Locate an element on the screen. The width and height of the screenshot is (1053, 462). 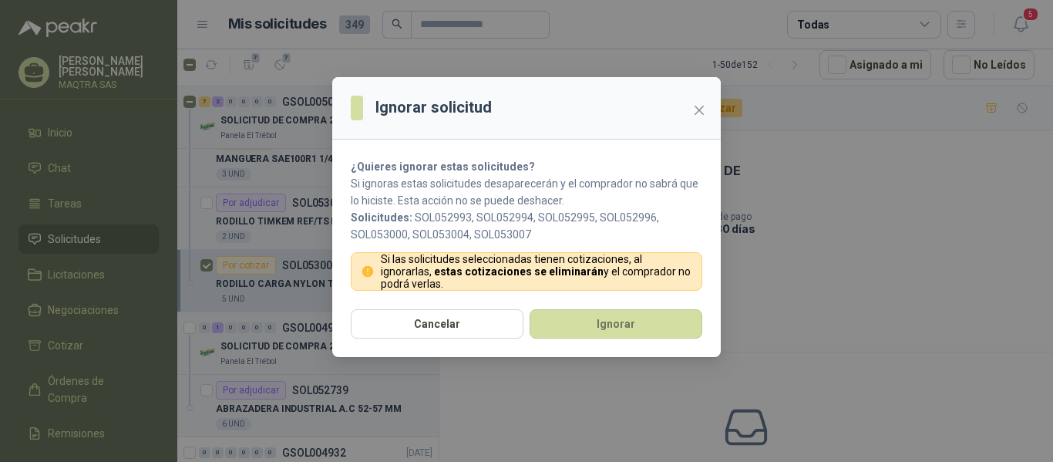
p: Si las solicitudes seleccionadas tienen cotizaciones, al ignorarlas, y el comprador no podrá verlas. is located at coordinates (537, 271).